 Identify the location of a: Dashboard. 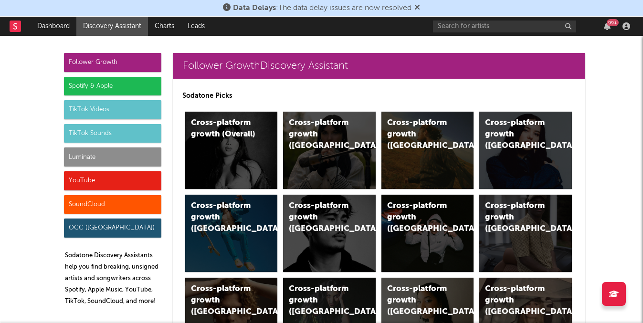
(53, 26).